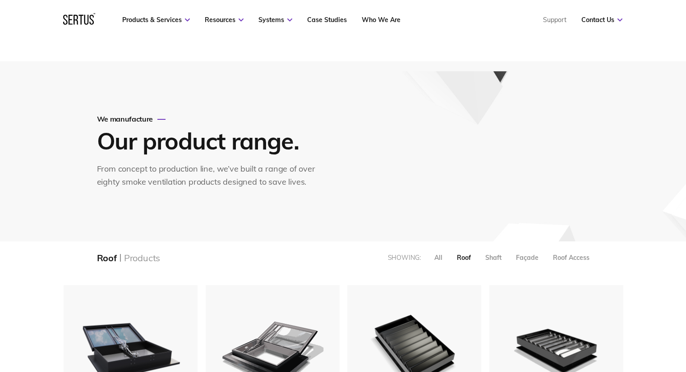 This screenshot has width=686, height=372. Describe the element at coordinates (555, 20) in the screenshot. I see `a: Support` at that location.